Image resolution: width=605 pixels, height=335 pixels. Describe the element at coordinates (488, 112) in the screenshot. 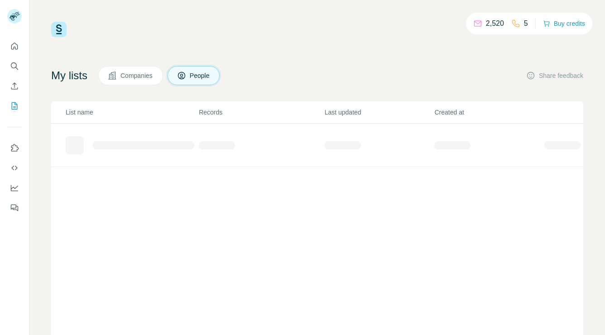

I see `p: Created at` at that location.